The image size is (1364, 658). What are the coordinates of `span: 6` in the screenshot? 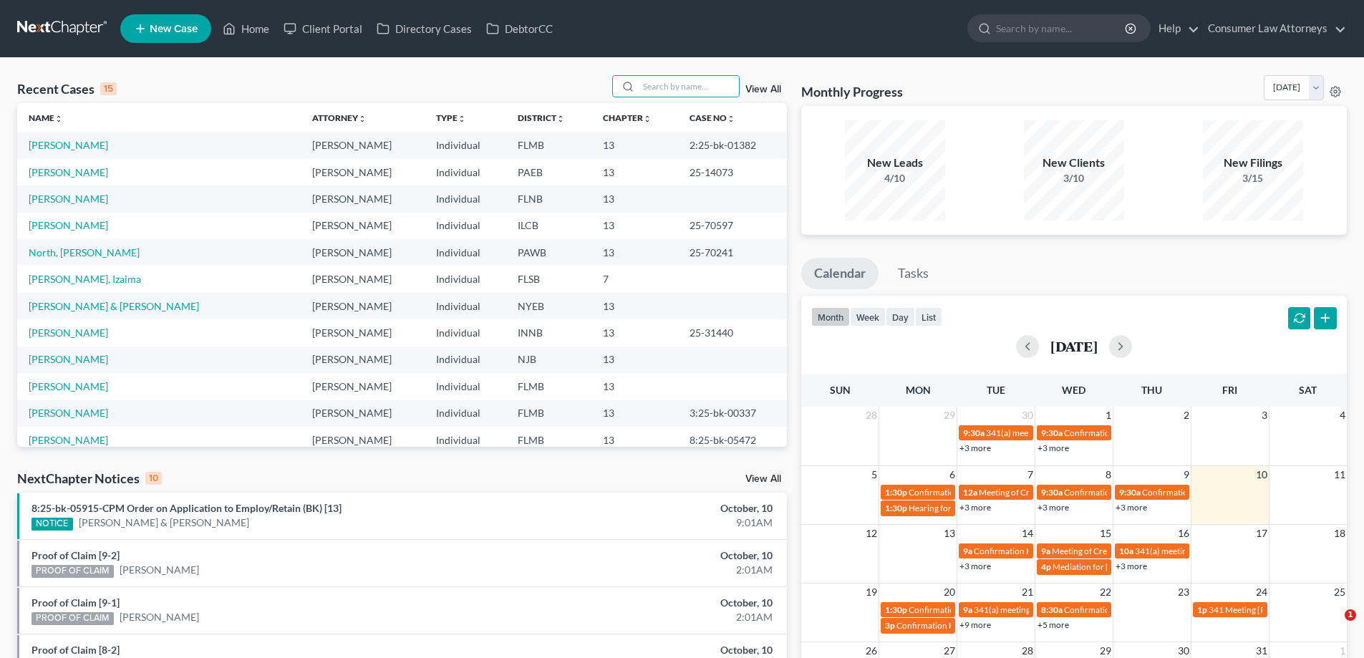 It's located at (953, 475).